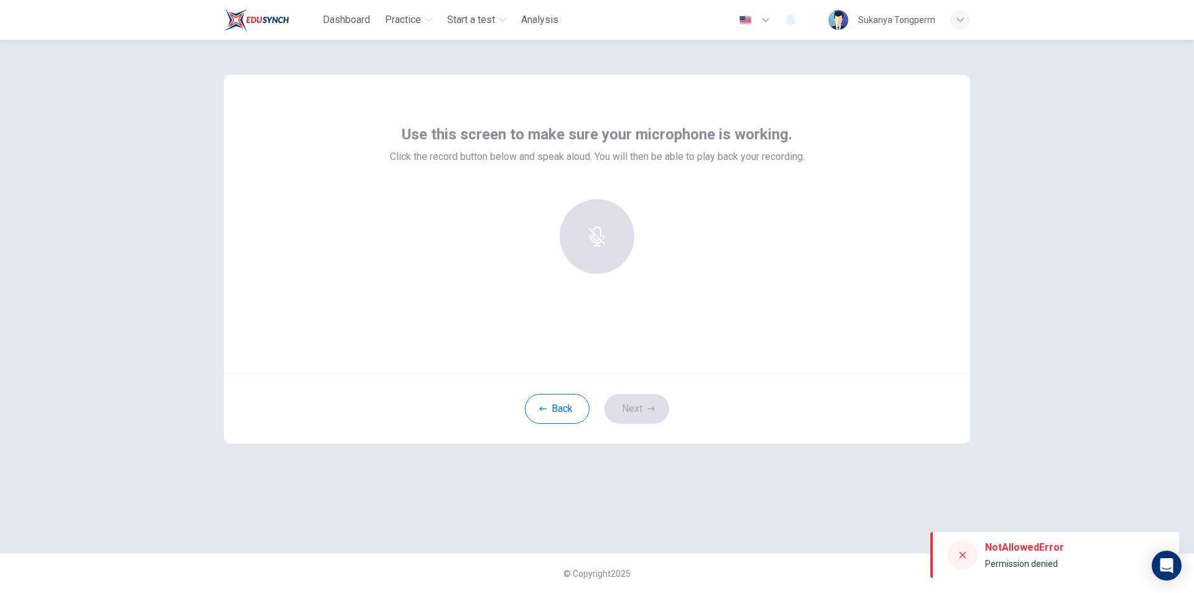 This screenshot has width=1194, height=593. What do you see at coordinates (346, 20) in the screenshot?
I see `a: Dashboard` at bounding box center [346, 20].